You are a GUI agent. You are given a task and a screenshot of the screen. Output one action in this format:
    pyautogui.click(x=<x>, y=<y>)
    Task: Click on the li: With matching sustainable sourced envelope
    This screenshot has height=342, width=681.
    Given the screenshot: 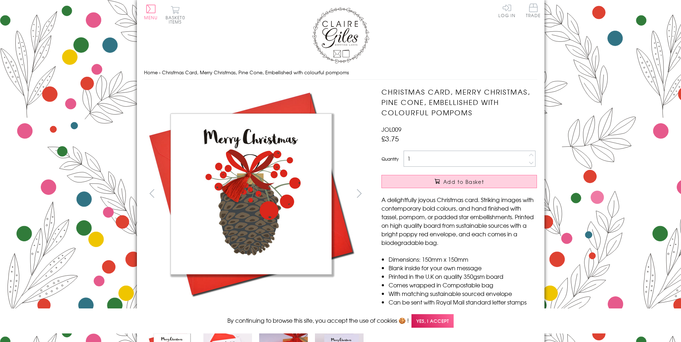 What is the action you would take?
    pyautogui.click(x=462, y=294)
    